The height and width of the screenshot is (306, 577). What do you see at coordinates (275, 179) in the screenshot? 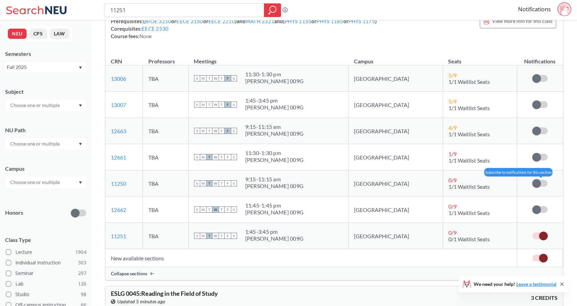
I see `div: 9:15 - 11:15 am` at bounding box center [275, 179].